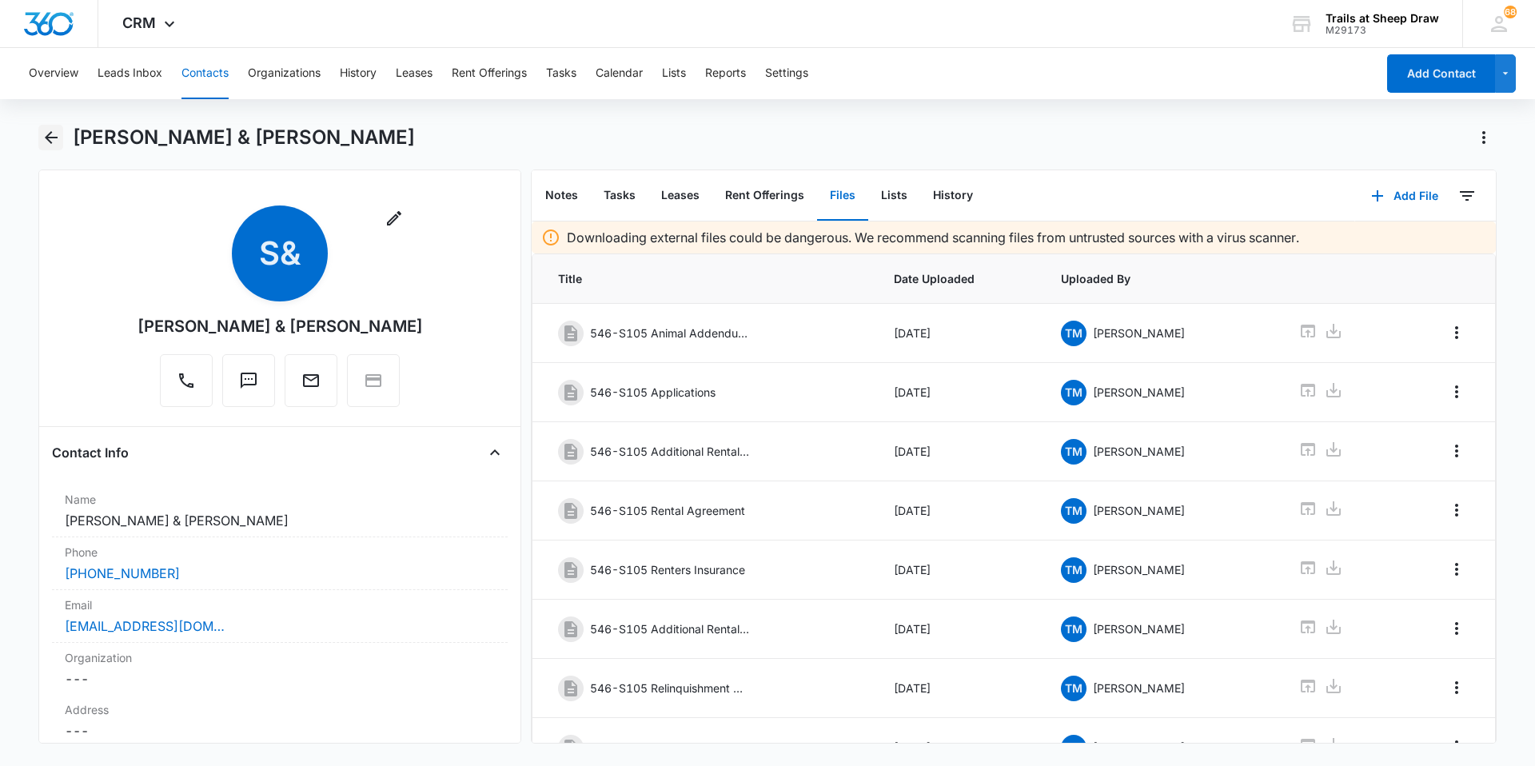 This screenshot has height=766, width=1535. I want to click on p: 546-S105 Additional Rental Addendum- Garage, so click(670, 747).